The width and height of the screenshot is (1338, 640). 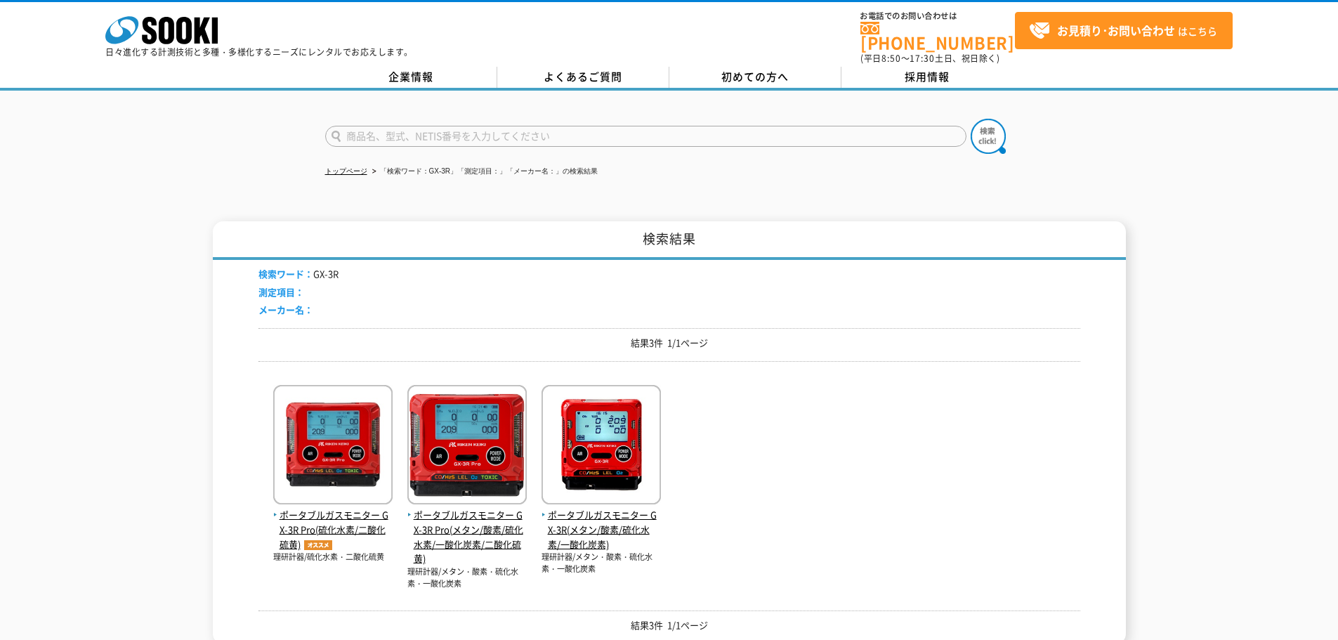 What do you see at coordinates (333, 522) in the screenshot?
I see `a: ポータブルガスモニター GX-3R Pro(硫化水素/二酸化硫黄)オススメ` at bounding box center [333, 522].